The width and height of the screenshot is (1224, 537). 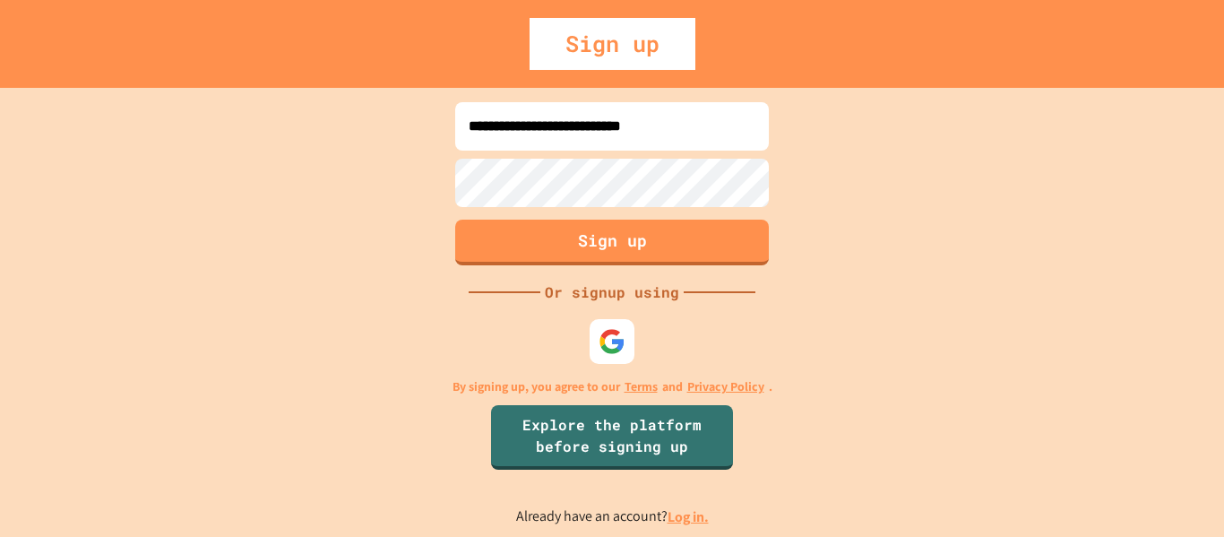 What do you see at coordinates (641, 386) in the screenshot?
I see `a: Terms` at bounding box center [641, 386].